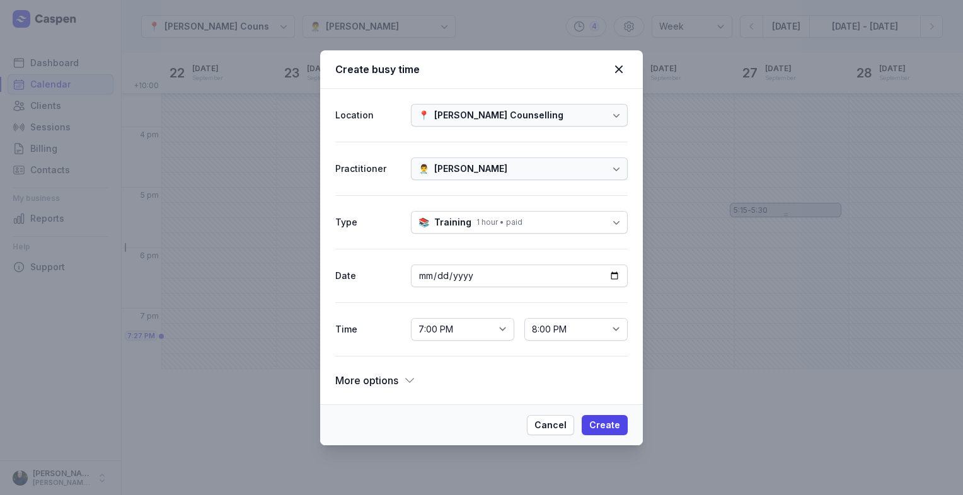 Image resolution: width=963 pixels, height=495 pixels. I want to click on div: 1 hour • paid, so click(499, 222).